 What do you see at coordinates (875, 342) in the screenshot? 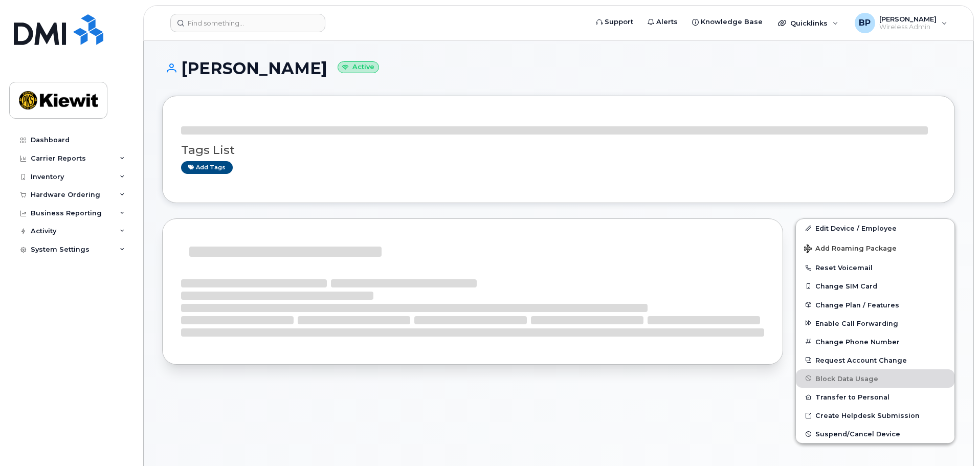
I see `button: Change Phone Number` at bounding box center [875, 342].